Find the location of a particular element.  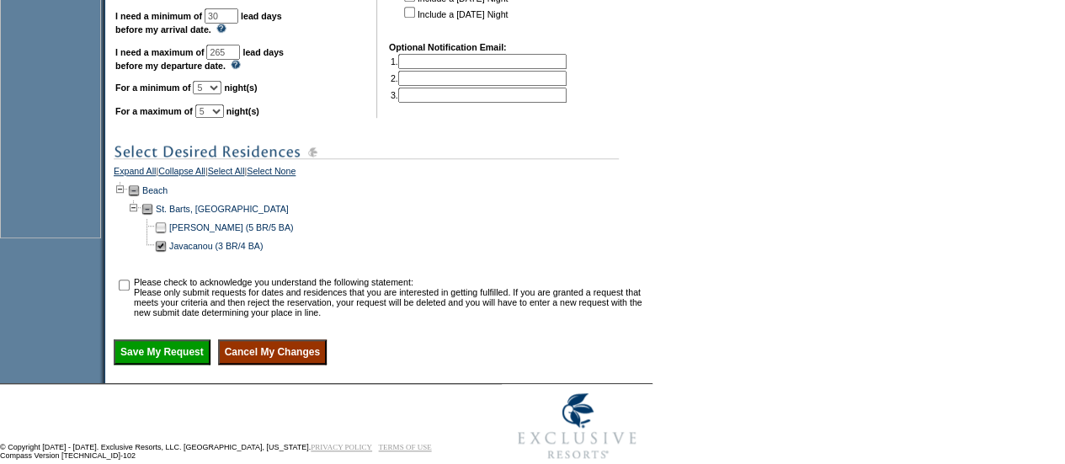

b: For a maximum of is located at coordinates (154, 111).